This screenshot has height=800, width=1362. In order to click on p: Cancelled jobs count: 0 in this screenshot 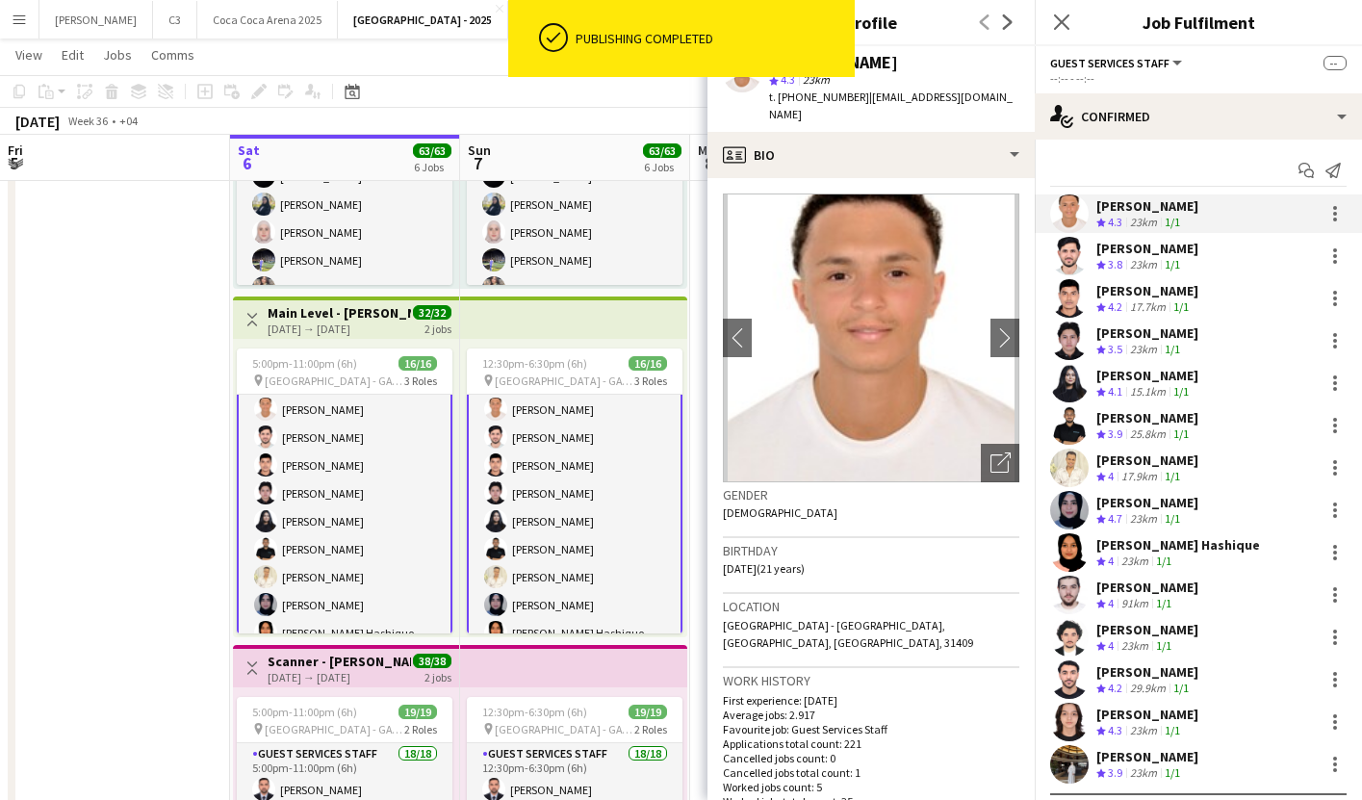, I will do `click(871, 757)`.